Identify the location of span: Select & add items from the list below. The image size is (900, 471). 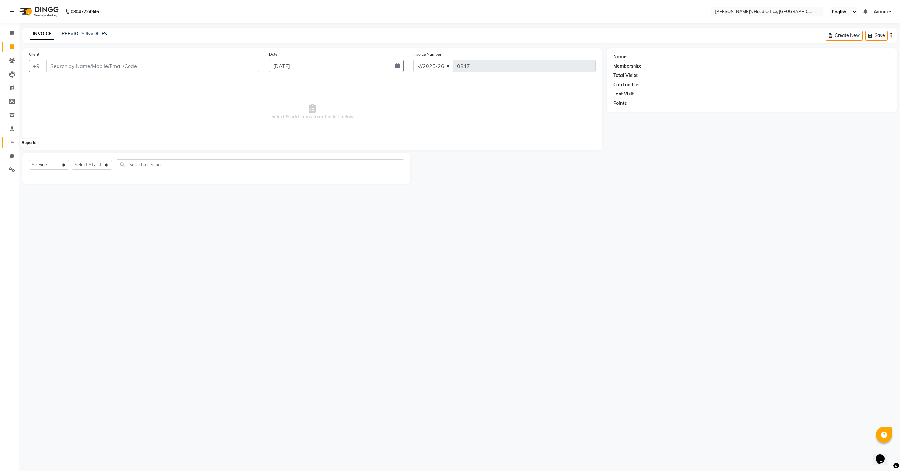
(312, 112).